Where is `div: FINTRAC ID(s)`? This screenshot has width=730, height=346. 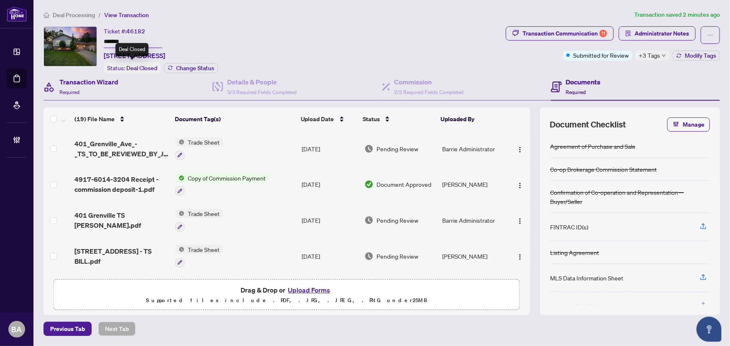 div: FINTRAC ID(s) is located at coordinates (569, 227).